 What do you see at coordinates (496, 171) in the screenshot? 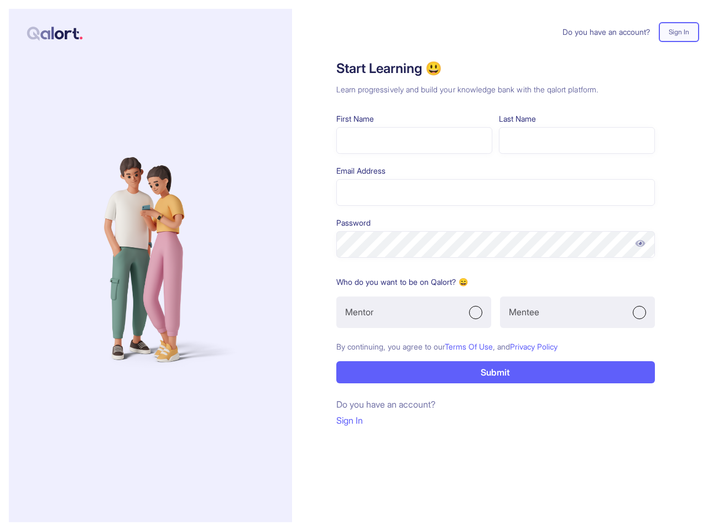
I see `p: Email Address` at bounding box center [496, 171].